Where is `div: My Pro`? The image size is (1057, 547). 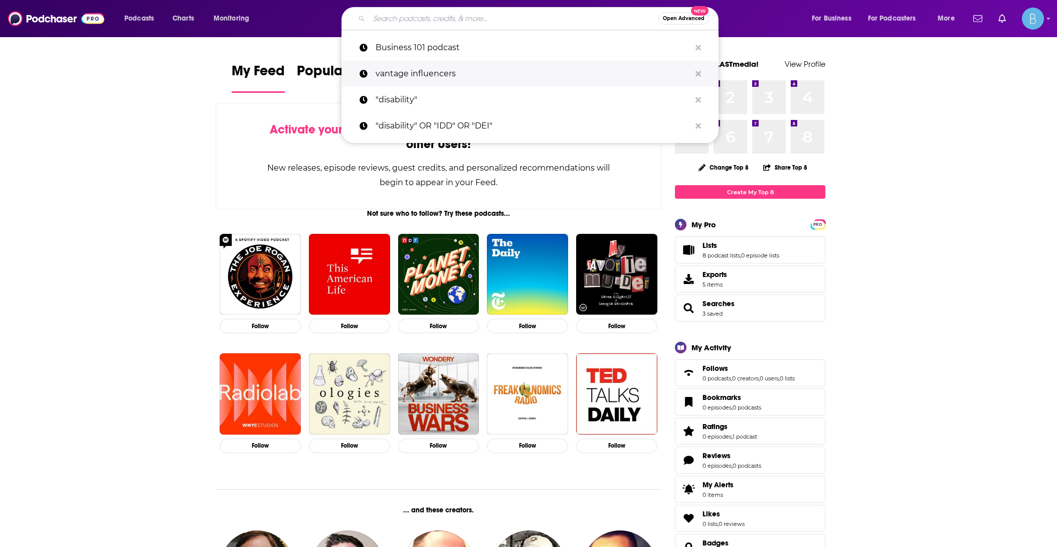 div: My Pro is located at coordinates (704, 224).